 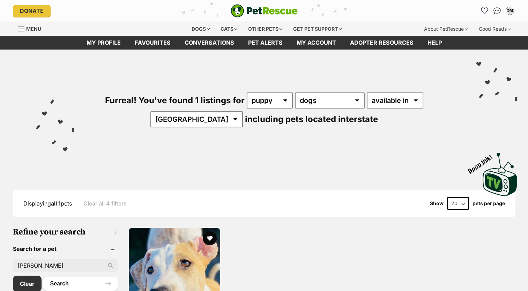 I want to click on a: Boop this!, so click(x=500, y=172).